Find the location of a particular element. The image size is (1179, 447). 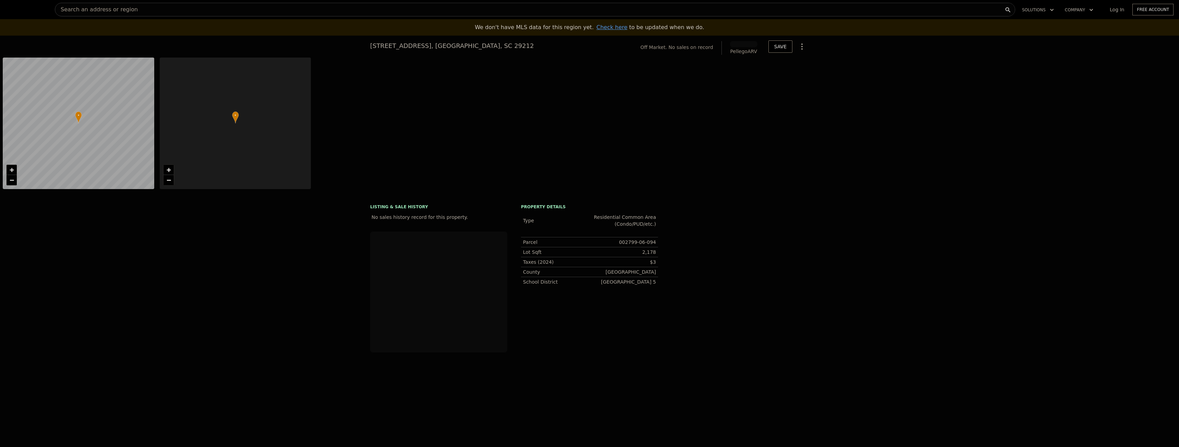

div: Property details is located at coordinates (589, 207).